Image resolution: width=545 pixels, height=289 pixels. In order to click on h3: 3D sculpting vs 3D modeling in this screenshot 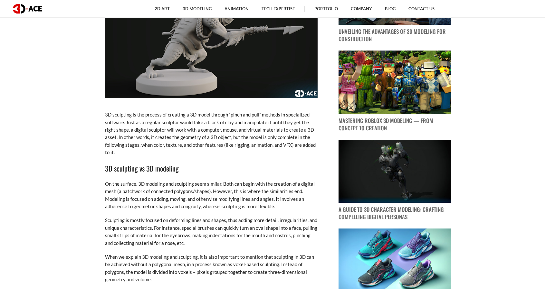, I will do `click(211, 168)`.